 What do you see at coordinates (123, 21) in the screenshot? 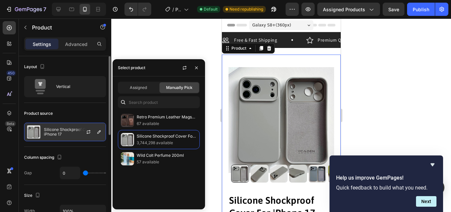
I see `p: Premium Quality Product` at bounding box center [123, 21].